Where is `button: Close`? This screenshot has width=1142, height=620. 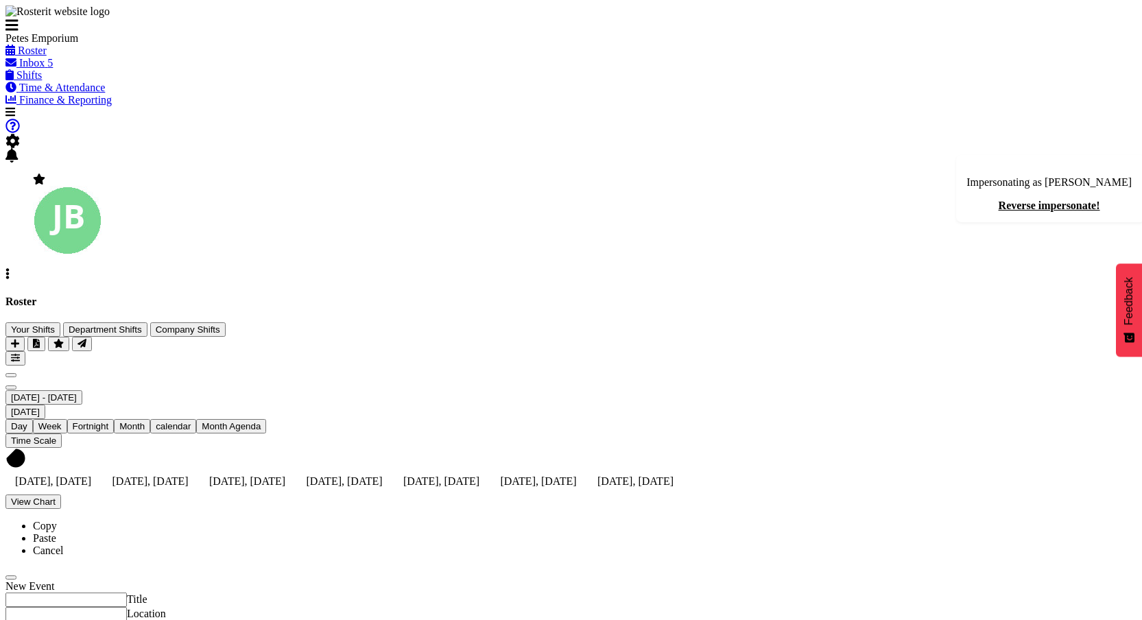
button: Close is located at coordinates (11, 578).